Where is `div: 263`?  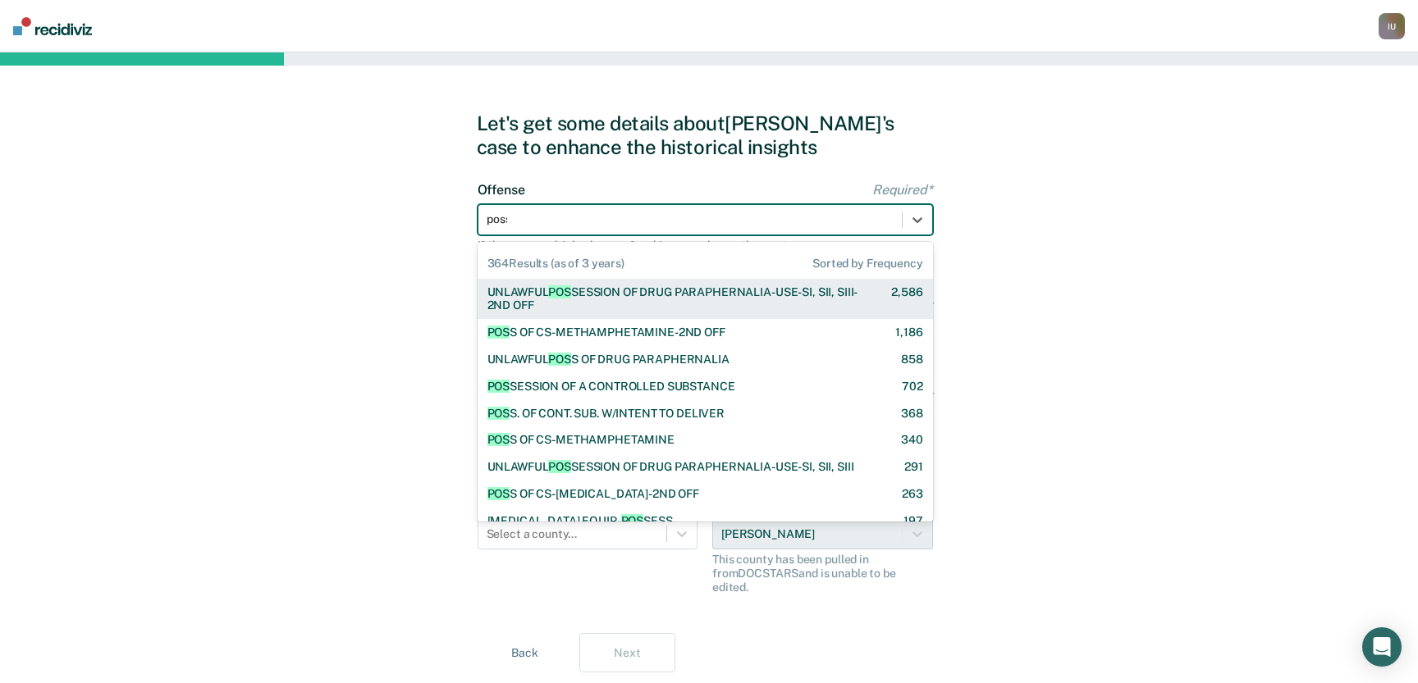
div: 263 is located at coordinates (912, 494).